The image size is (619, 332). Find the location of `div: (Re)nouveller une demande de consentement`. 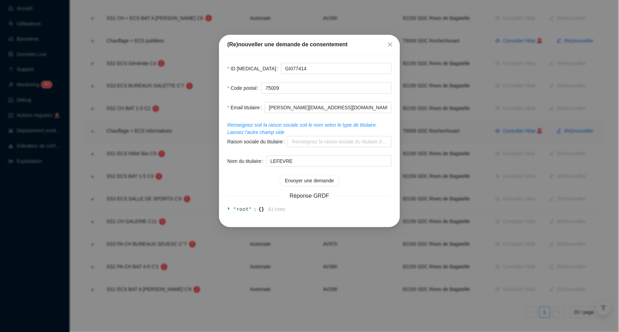

div: (Re)nouveller une demande de consentement is located at coordinates (309, 45).